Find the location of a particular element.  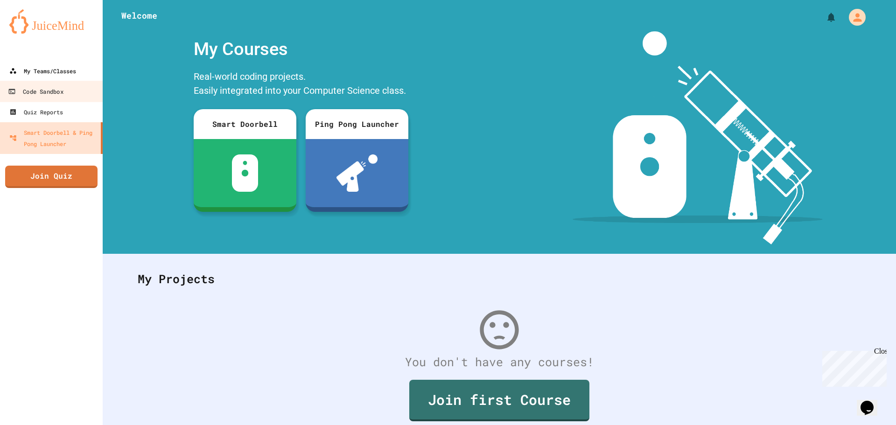

div: Quiz Reports is located at coordinates (36, 112).